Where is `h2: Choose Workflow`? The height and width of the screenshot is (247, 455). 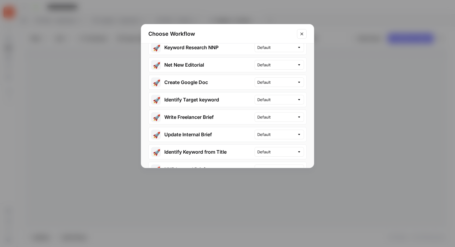
h2: Choose Workflow is located at coordinates (221, 34).